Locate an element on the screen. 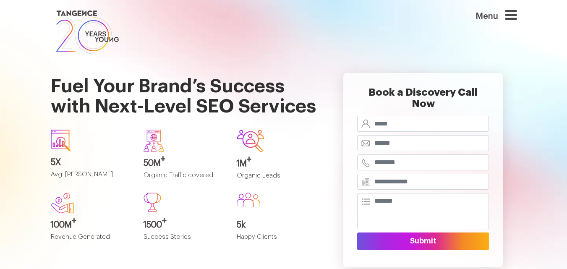 This screenshot has height=269, width=567. img: Group%20586.svg is located at coordinates (248, 200).